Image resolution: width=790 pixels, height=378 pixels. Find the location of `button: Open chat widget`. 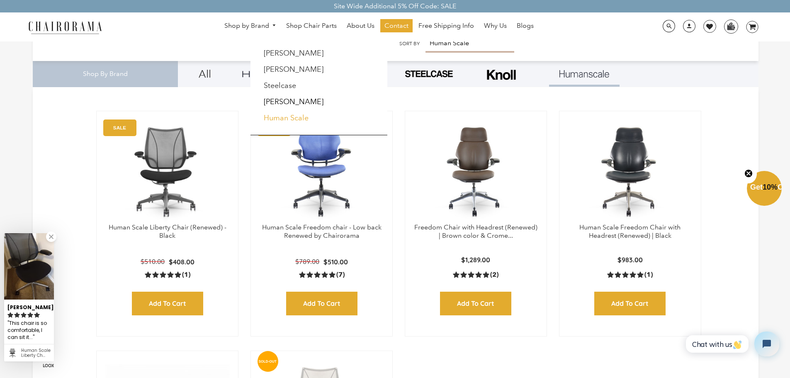

button: Open chat widget is located at coordinates (90, 19).